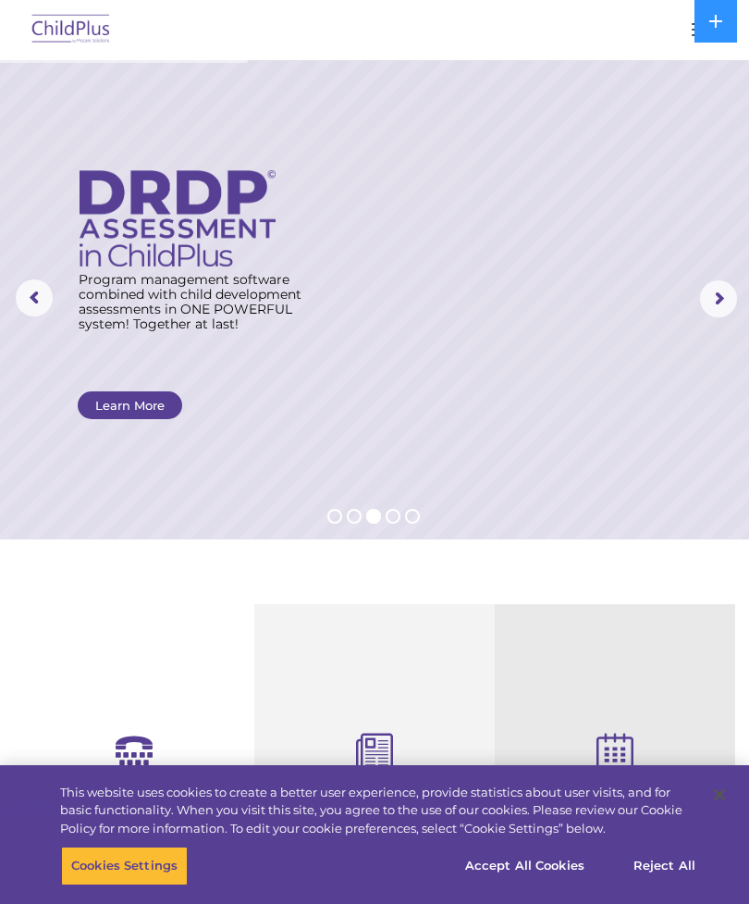 This screenshot has height=904, width=749. What do you see at coordinates (130, 405) in the screenshot?
I see `a: Learn More` at bounding box center [130, 405].